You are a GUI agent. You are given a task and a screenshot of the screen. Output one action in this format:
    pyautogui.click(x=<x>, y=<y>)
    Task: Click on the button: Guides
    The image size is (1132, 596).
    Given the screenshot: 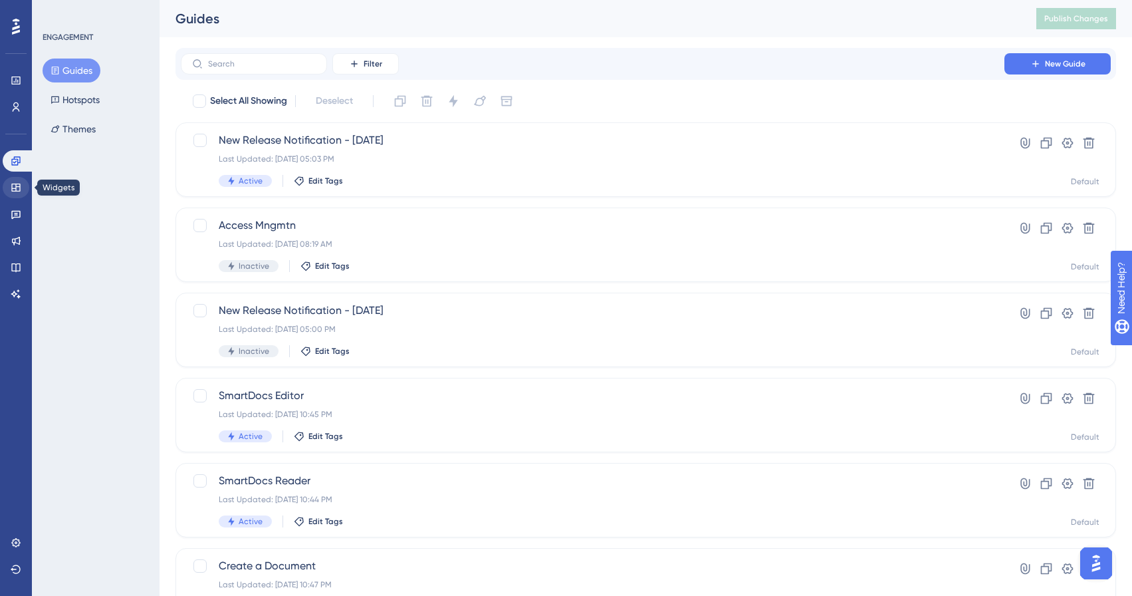 What is the action you would take?
    pyautogui.click(x=71, y=70)
    